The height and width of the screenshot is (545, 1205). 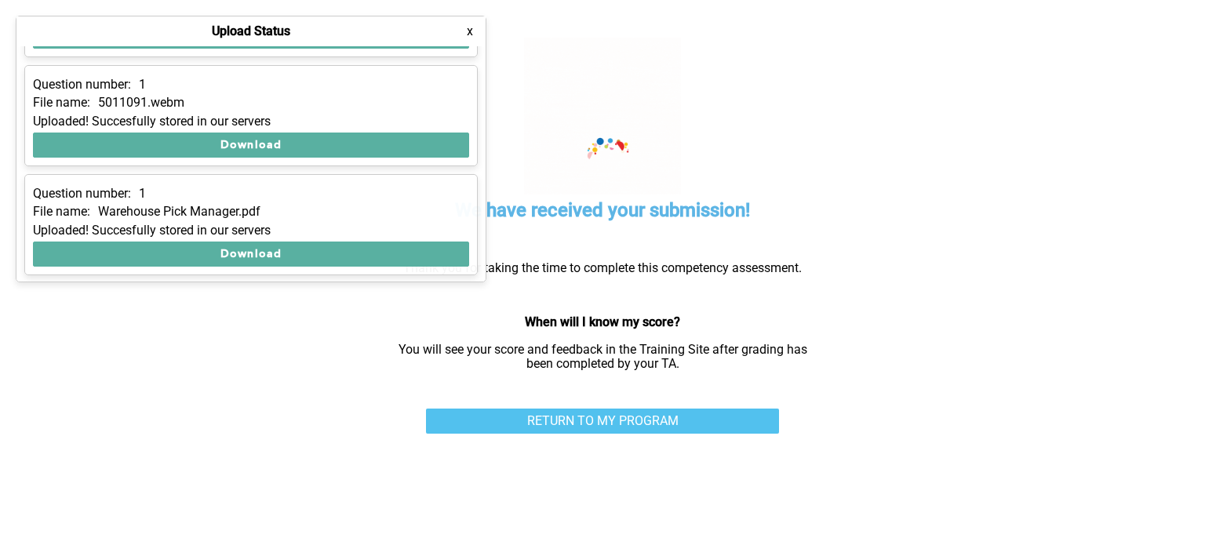 I want to click on p: Warehouse Pick Manager.pdf, so click(x=179, y=212).